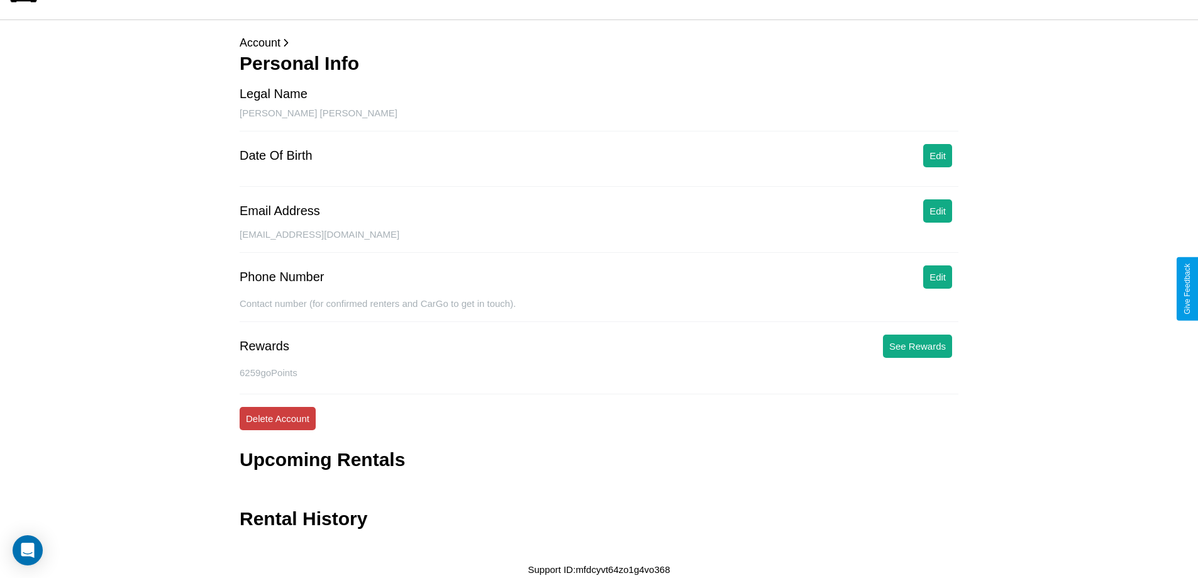 The height and width of the screenshot is (578, 1198). I want to click on div: Date Of Birth, so click(276, 155).